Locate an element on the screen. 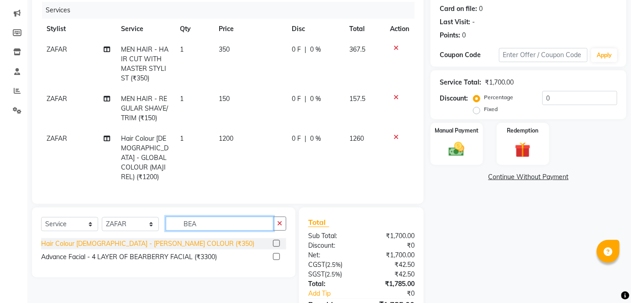 This screenshot has width=631, height=303. div: Last Visit: is located at coordinates (455, 22).